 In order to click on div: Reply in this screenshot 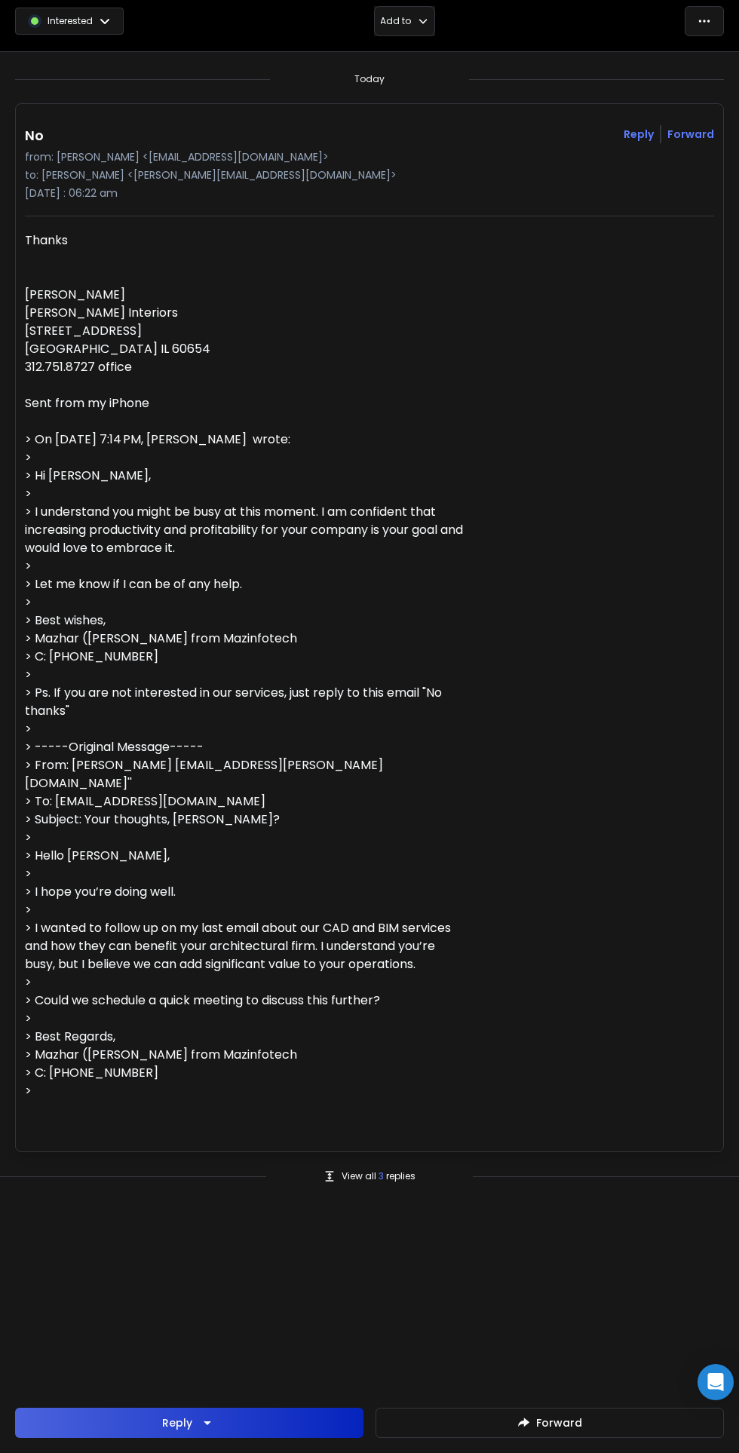, I will do `click(177, 1423)`.